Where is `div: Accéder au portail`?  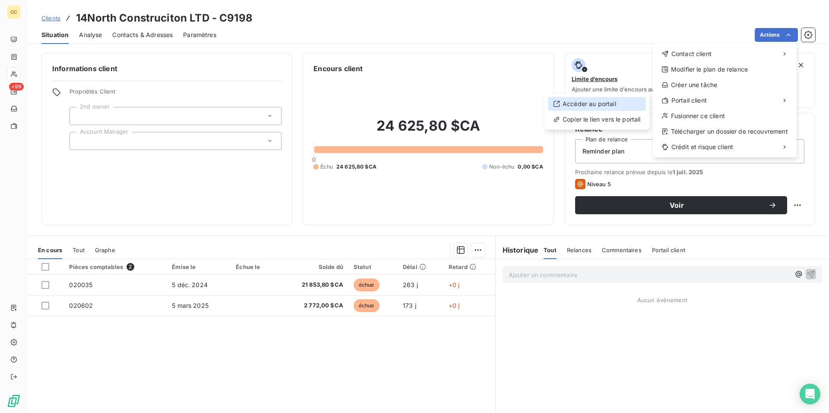 div: Accéder au portail is located at coordinates (596, 104).